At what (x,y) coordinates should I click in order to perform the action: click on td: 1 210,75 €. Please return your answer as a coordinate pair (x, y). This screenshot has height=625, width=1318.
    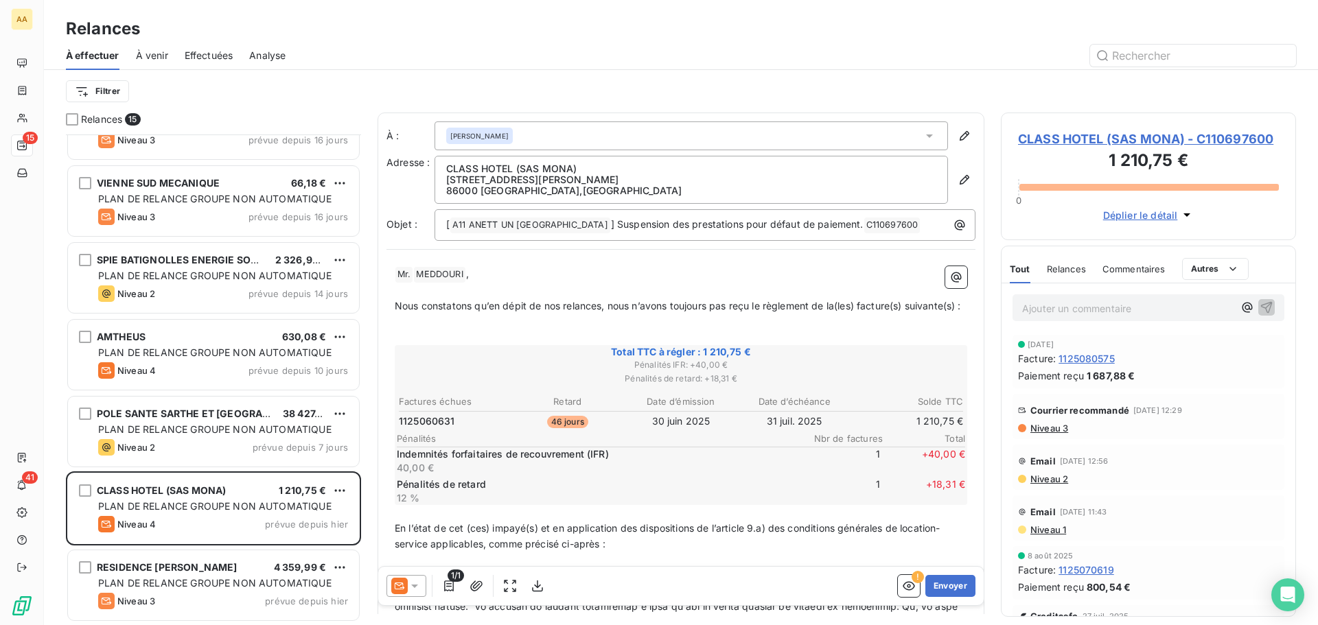
    Looking at the image, I should click on (908, 422).